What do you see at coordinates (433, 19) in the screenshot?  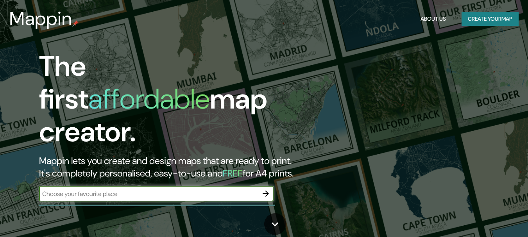 I see `button: About Us` at bounding box center [433, 19].